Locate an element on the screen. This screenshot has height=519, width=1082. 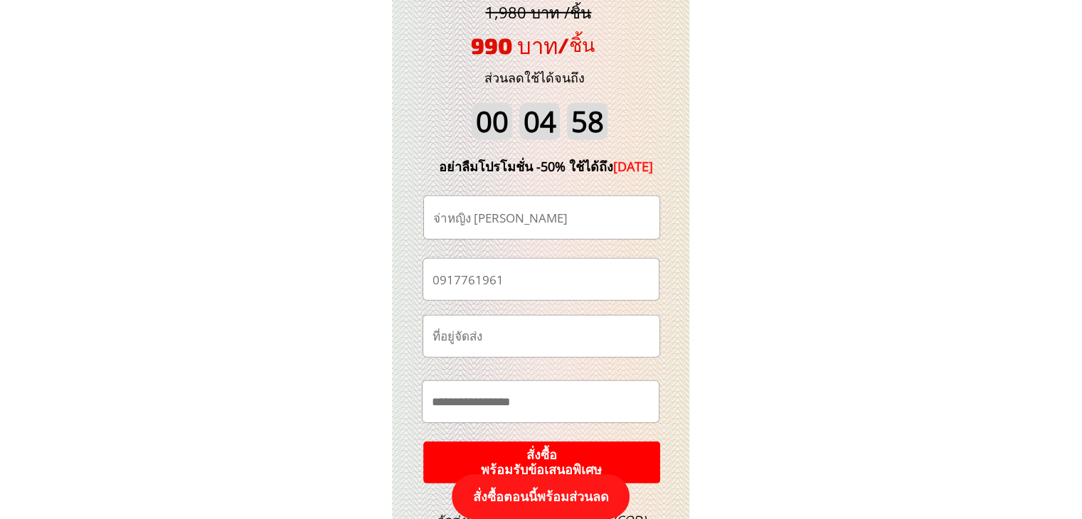
div: อย่าลืมโปรโมชั่น -50% ใช้ได้ถึง is located at coordinates (546, 166).